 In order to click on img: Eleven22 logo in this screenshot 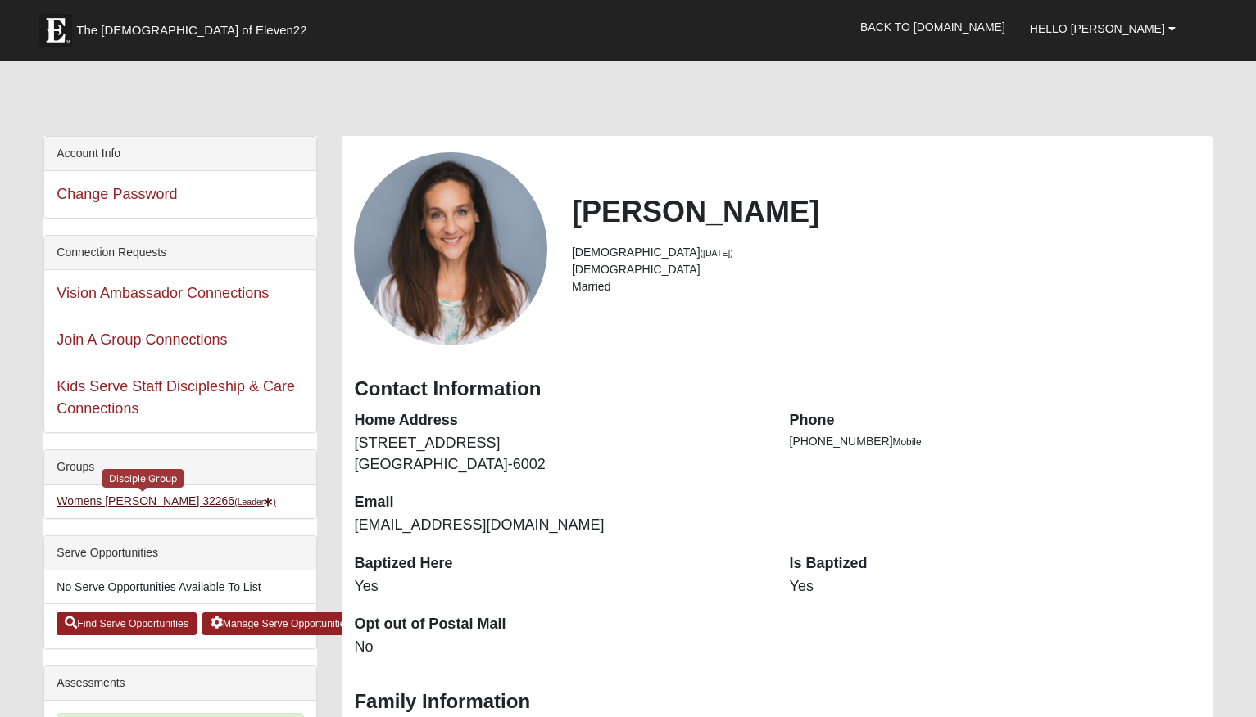, I will do `click(56, 30)`.